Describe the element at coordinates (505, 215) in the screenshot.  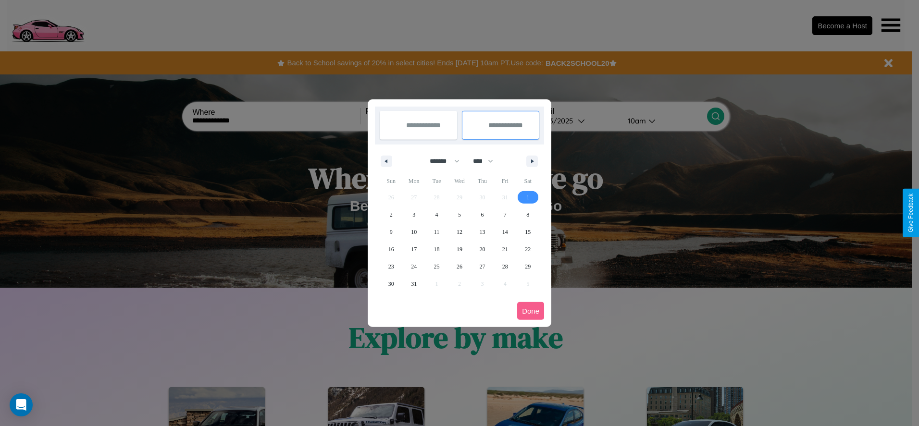
I see `span: 7` at that location.